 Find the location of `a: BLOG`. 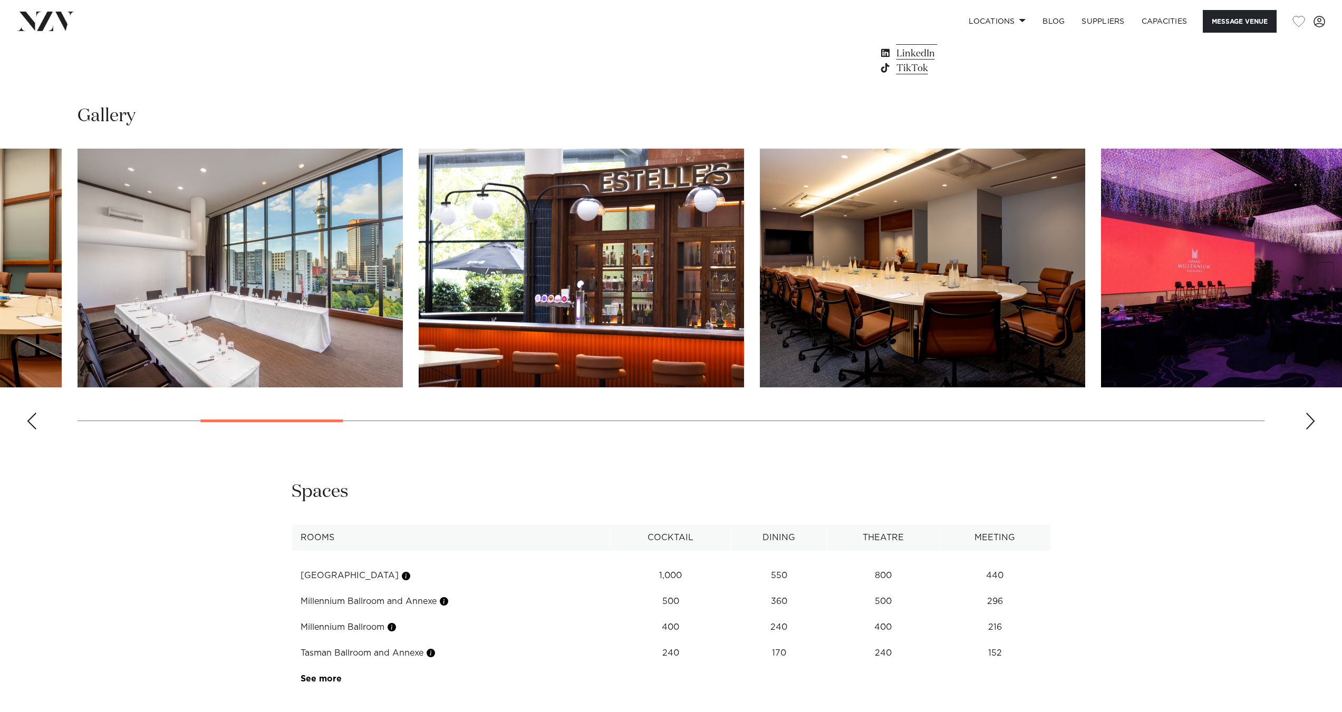

a: BLOG is located at coordinates (1054, 21).